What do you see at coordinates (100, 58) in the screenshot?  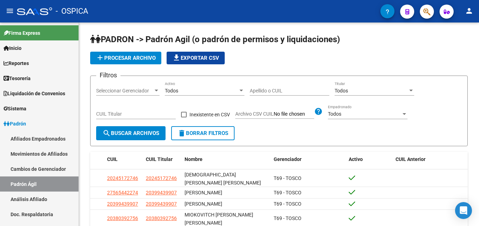 I see `mat-icon: add` at bounding box center [100, 58].